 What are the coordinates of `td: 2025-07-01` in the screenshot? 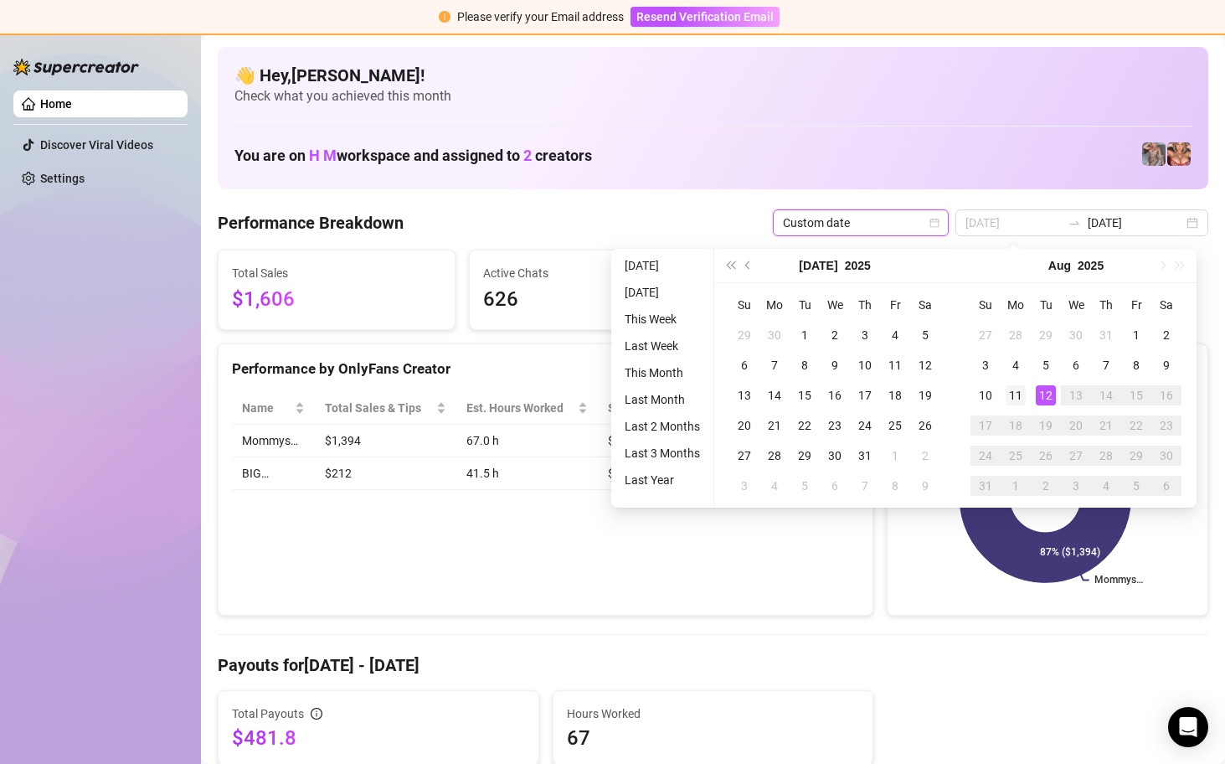 It's located at (805, 335).